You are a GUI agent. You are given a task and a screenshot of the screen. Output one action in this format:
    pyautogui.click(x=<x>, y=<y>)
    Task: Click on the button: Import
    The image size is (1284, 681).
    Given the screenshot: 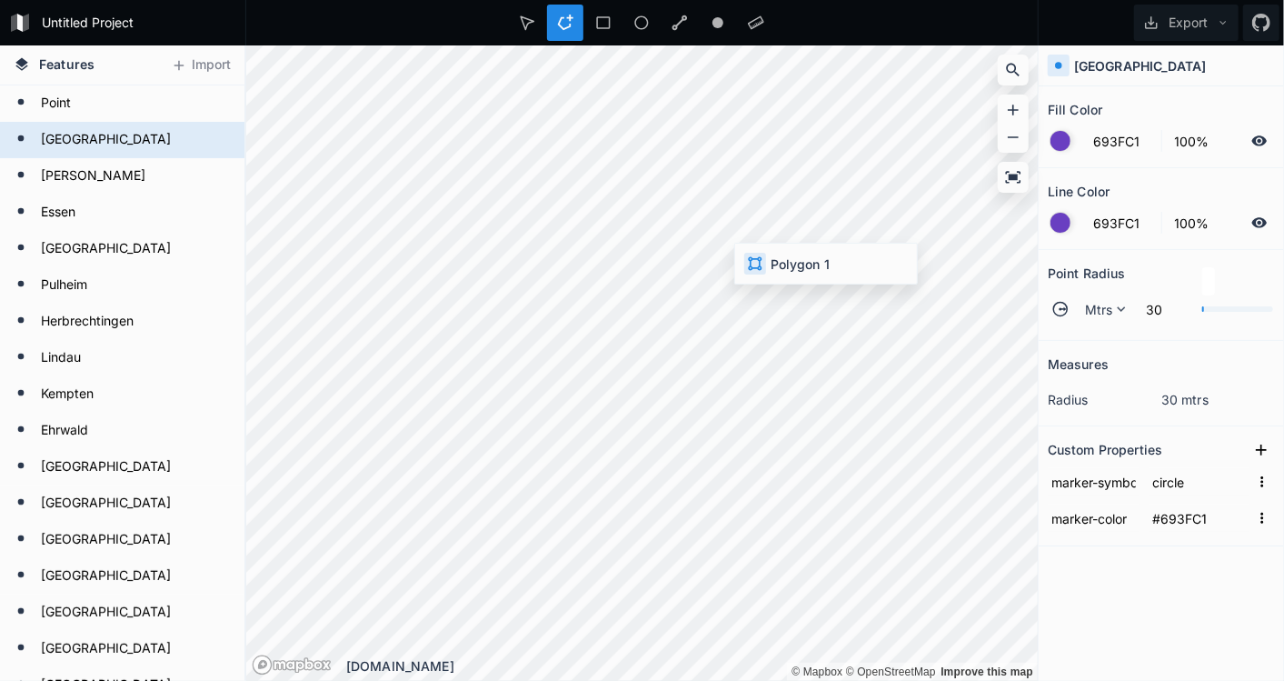 What is the action you would take?
    pyautogui.click(x=201, y=65)
    